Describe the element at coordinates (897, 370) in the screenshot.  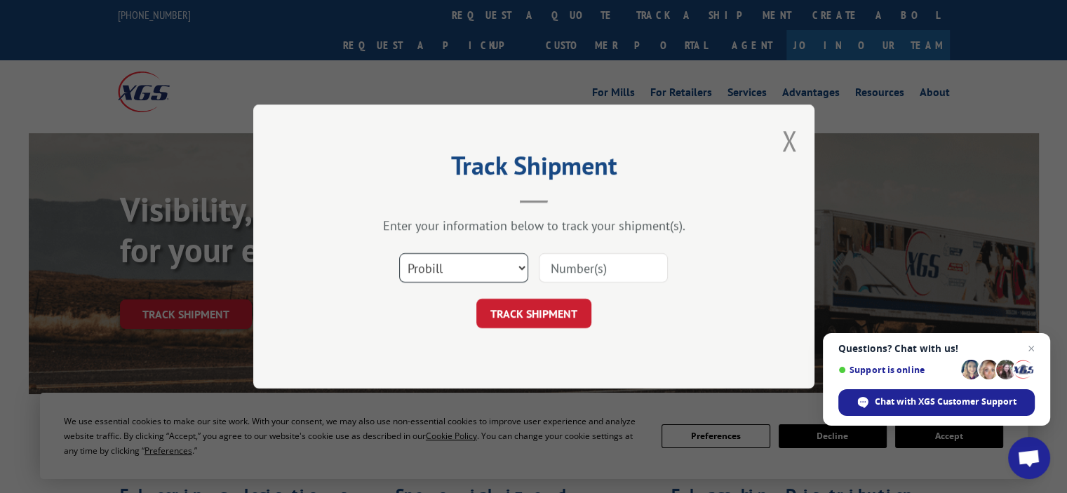
I see `span: Support is online` at that location.